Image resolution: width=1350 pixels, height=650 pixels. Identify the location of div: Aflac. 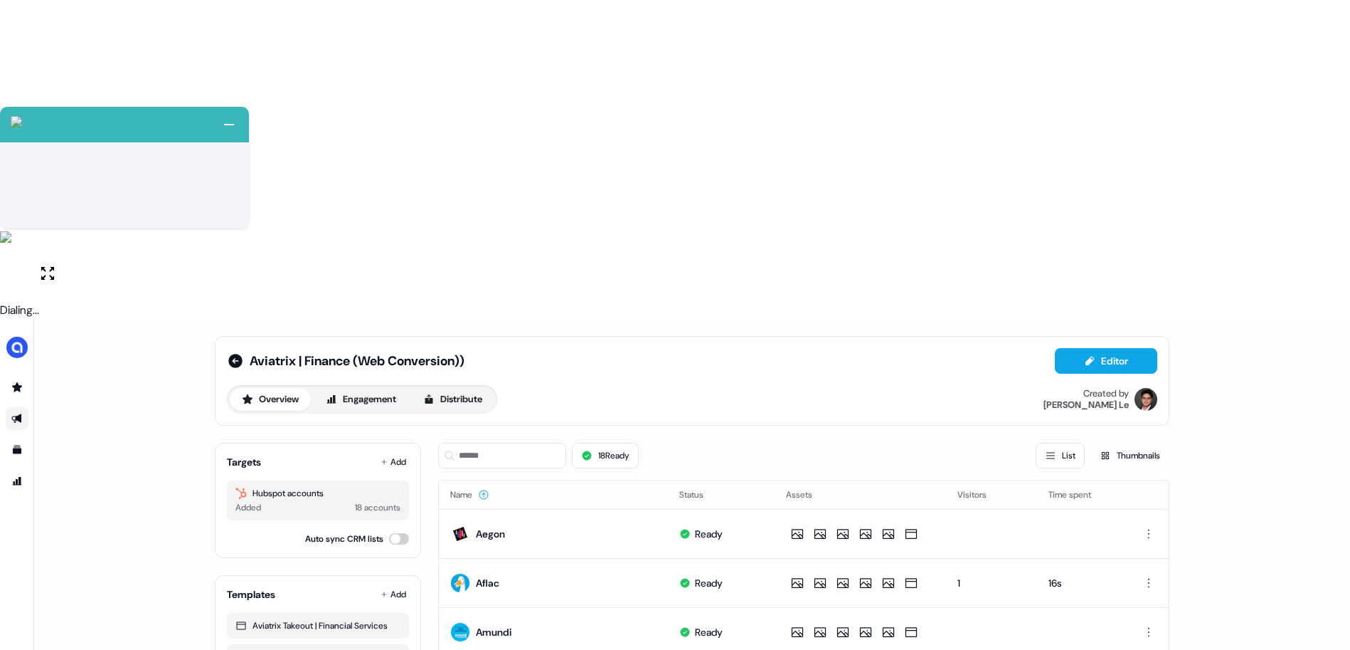
(487, 583).